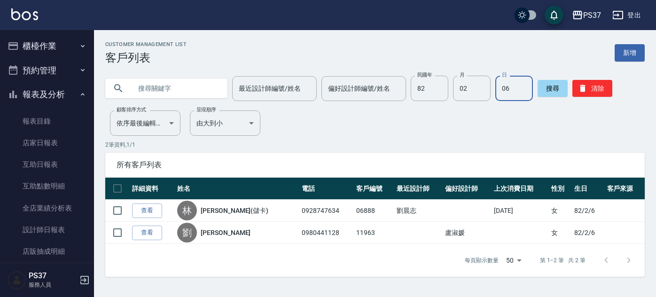 This screenshot has width=656, height=297. Describe the element at coordinates (563, 260) in the screenshot. I see `p: 第 1–2 筆 共 2 筆` at that location.